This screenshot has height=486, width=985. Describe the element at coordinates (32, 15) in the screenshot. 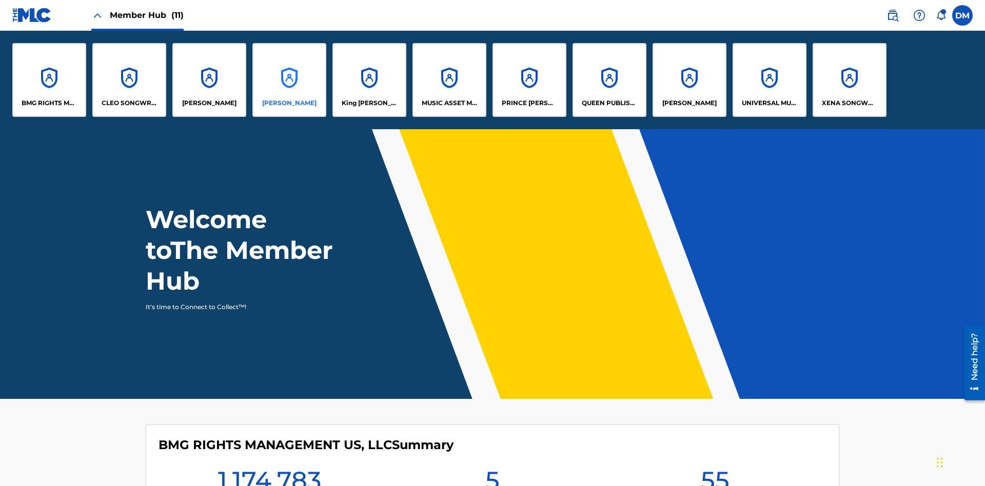

I see `img: MLC Logo` at that location.